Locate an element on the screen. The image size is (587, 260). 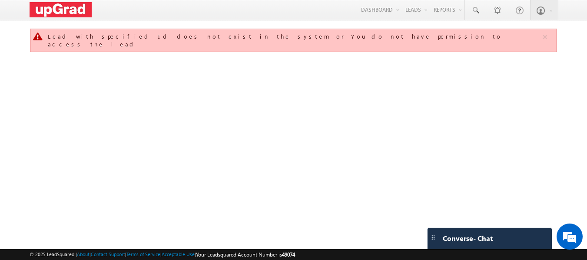
a: Contact Support is located at coordinates (108, 254).